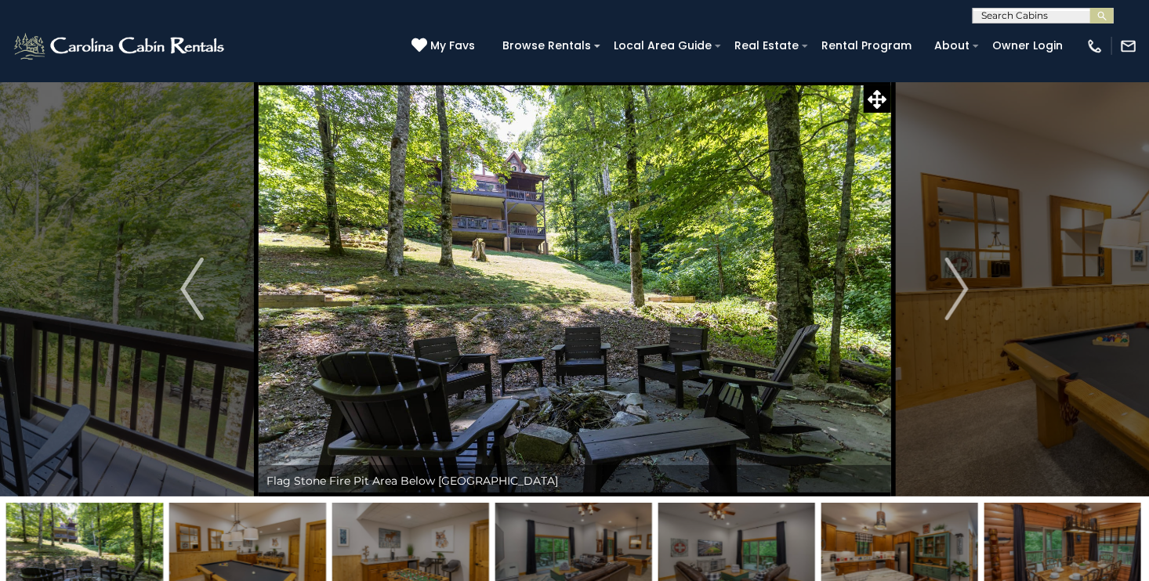 The width and height of the screenshot is (1149, 581). I want to click on a: About, so click(951, 45).